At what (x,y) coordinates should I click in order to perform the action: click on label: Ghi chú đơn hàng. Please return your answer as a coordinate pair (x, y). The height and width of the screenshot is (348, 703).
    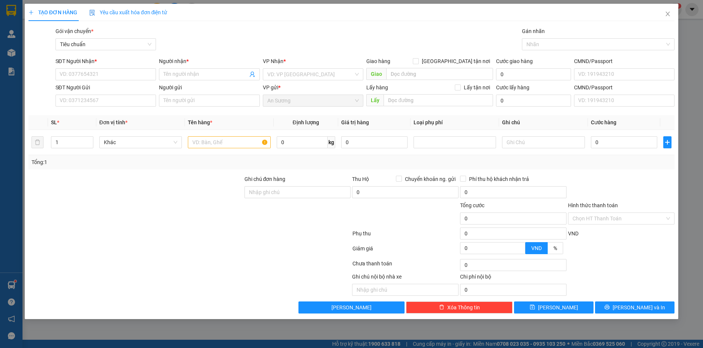
    Looking at the image, I should click on (265, 179).